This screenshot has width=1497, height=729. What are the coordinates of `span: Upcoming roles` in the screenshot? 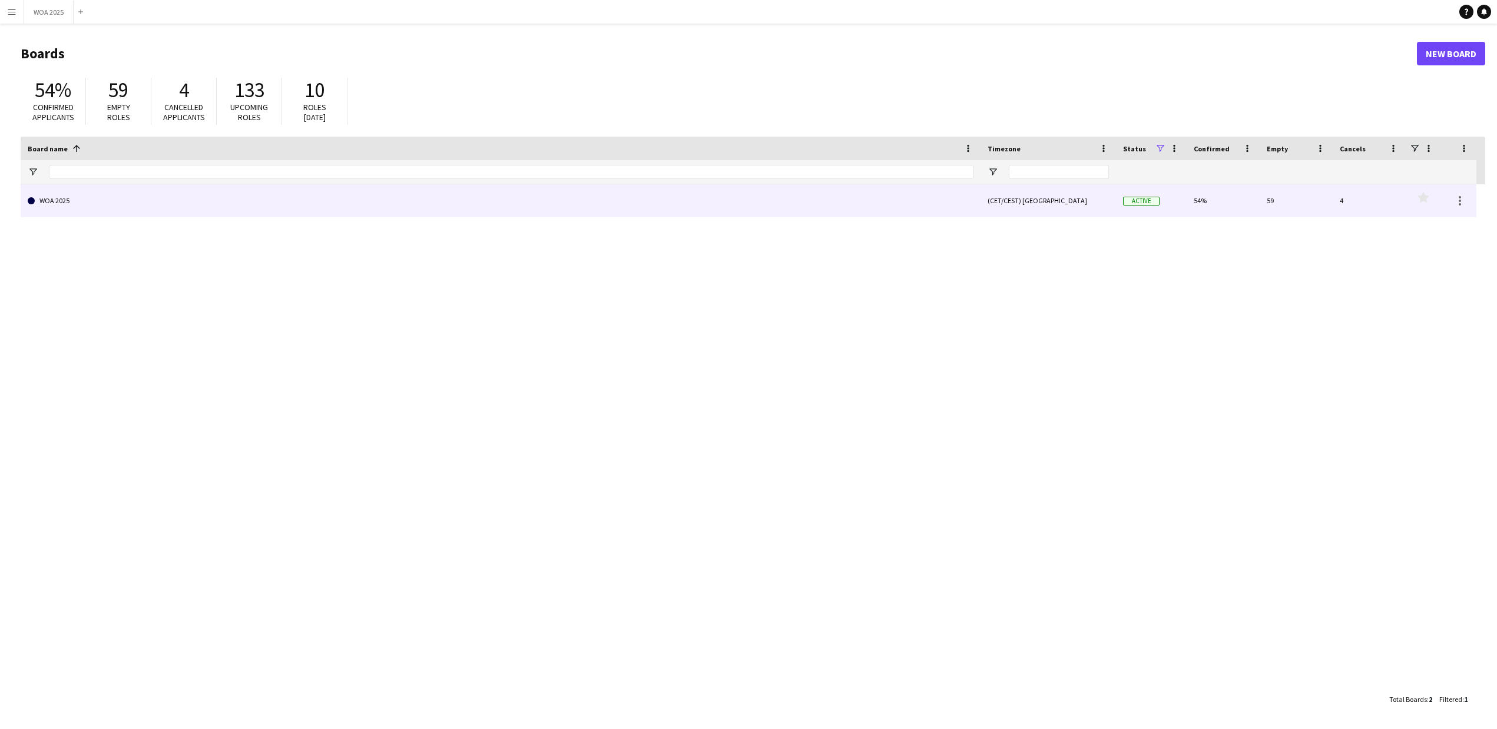 It's located at (249, 112).